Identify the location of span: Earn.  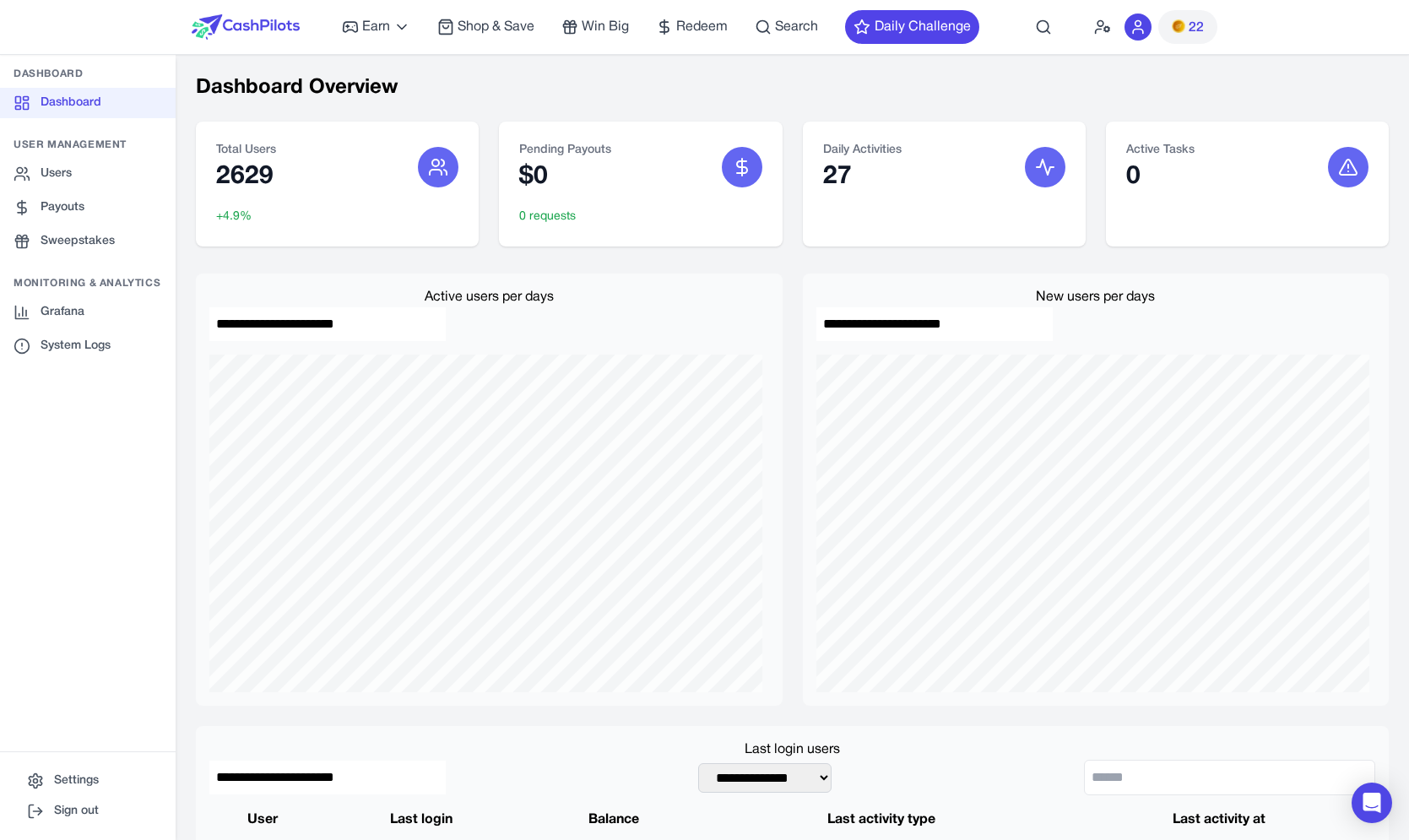
(376, 27).